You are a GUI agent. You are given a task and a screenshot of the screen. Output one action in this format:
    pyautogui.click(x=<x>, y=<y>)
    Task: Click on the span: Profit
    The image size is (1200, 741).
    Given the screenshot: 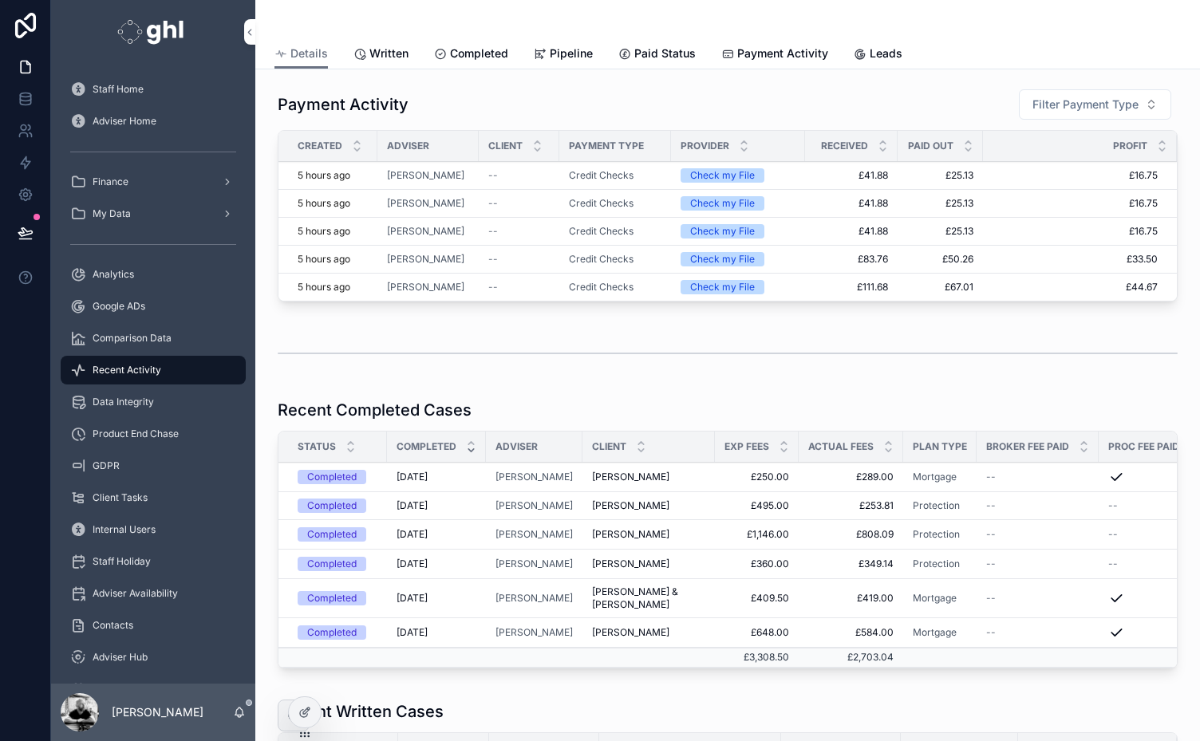 What is the action you would take?
    pyautogui.click(x=1130, y=146)
    